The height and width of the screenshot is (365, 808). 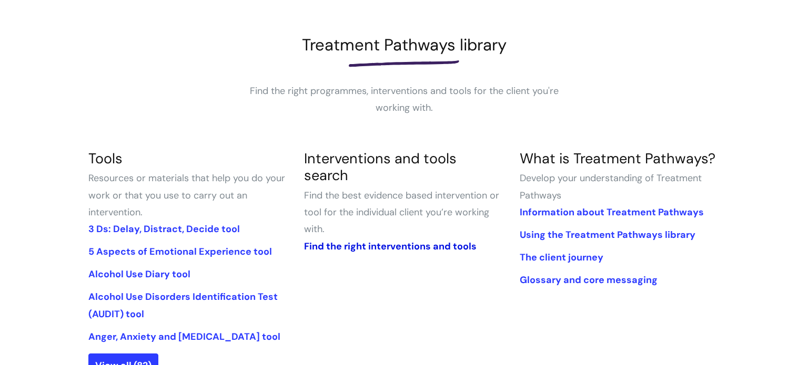 I want to click on a: Alcohol Use Disorders Identification Test (AUDIT) tool, so click(x=183, y=305).